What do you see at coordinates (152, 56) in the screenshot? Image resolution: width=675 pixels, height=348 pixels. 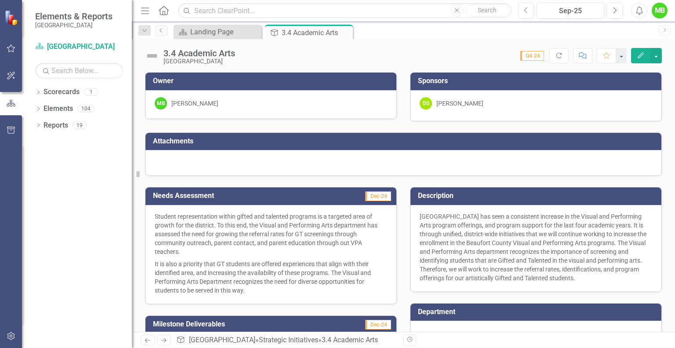 I see `img: Not Defined` at bounding box center [152, 56].